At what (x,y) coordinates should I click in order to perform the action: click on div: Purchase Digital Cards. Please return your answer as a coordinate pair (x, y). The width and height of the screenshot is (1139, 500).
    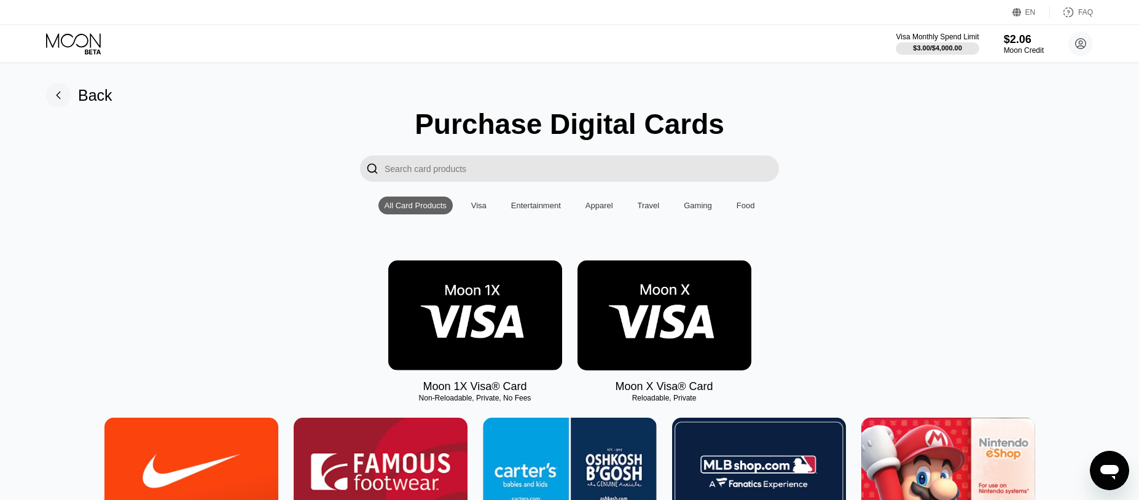
    Looking at the image, I should click on (570, 124).